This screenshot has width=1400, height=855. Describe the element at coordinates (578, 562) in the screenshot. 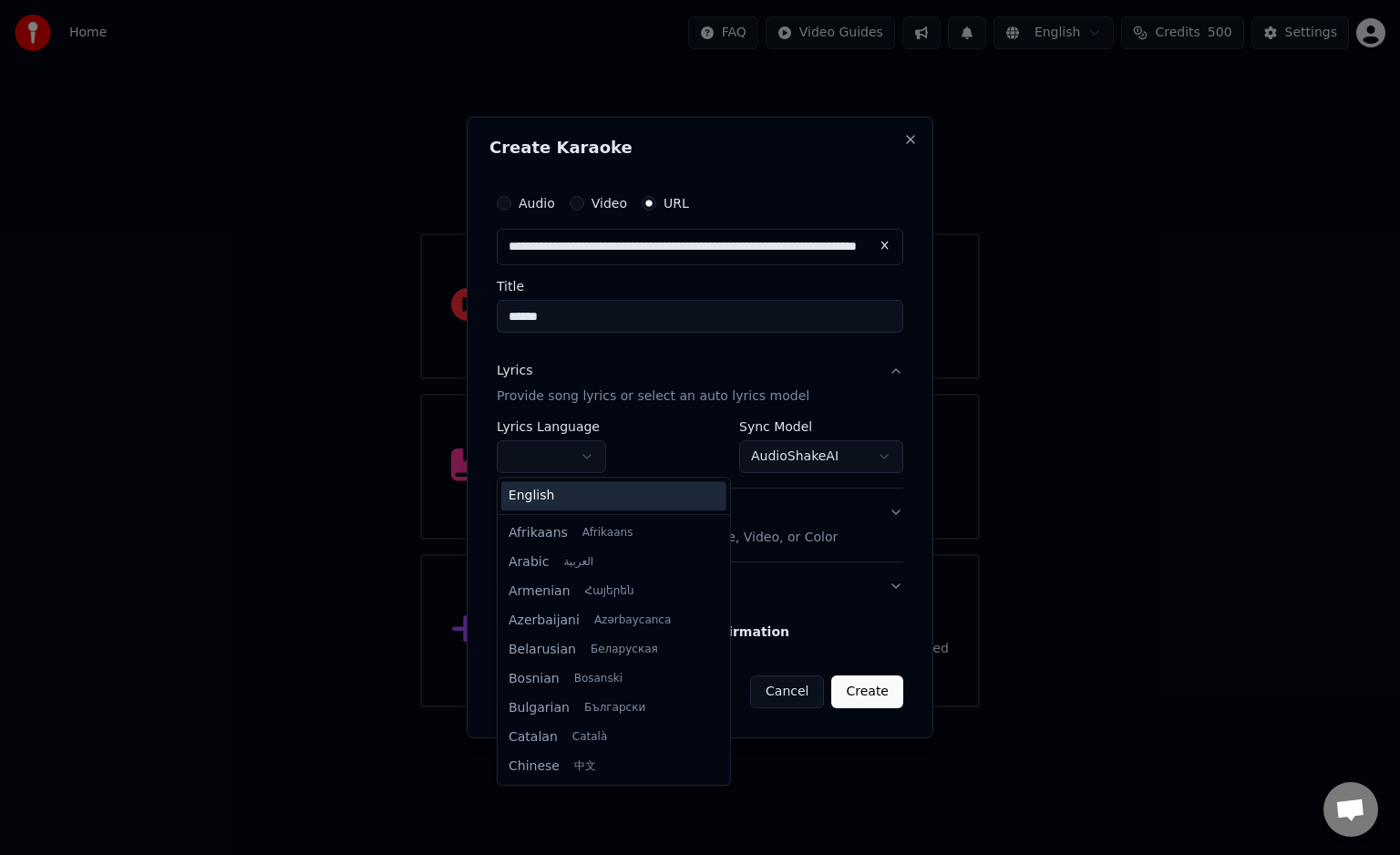

I see `span: العربية` at that location.